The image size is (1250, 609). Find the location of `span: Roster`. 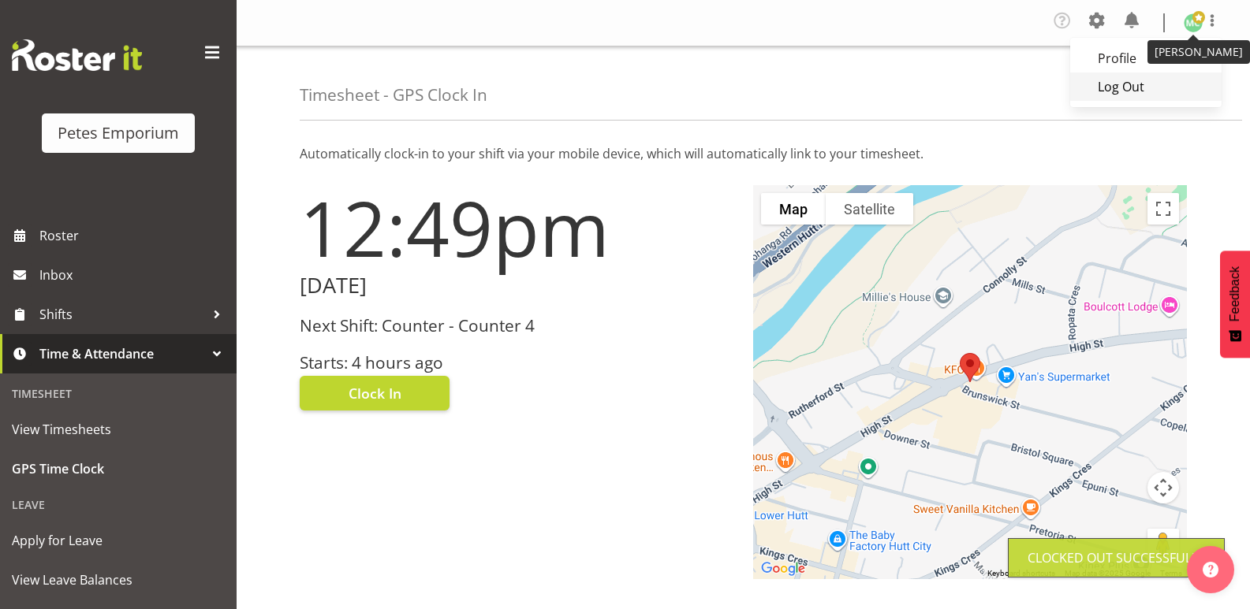

span: Roster is located at coordinates (134, 236).